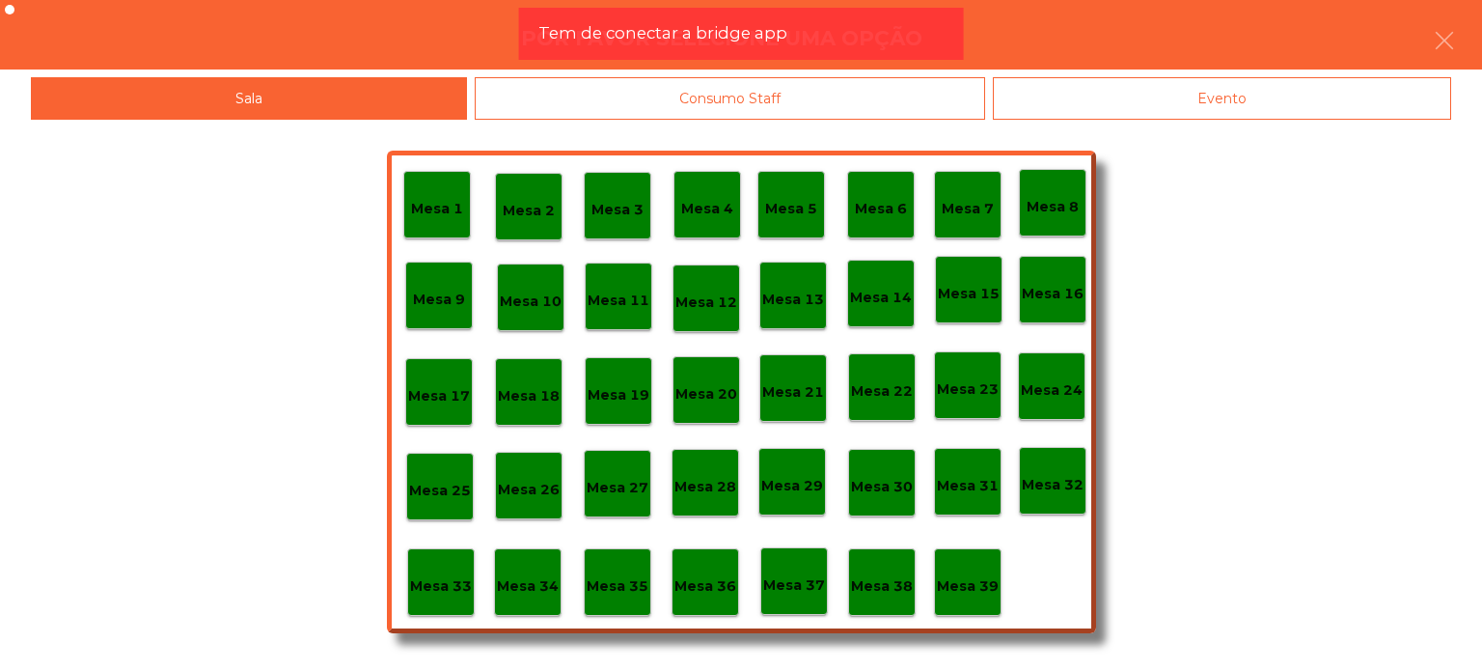 This screenshot has width=1482, height=671. Describe the element at coordinates (968, 208) in the screenshot. I see `p: Mesa 7` at that location.